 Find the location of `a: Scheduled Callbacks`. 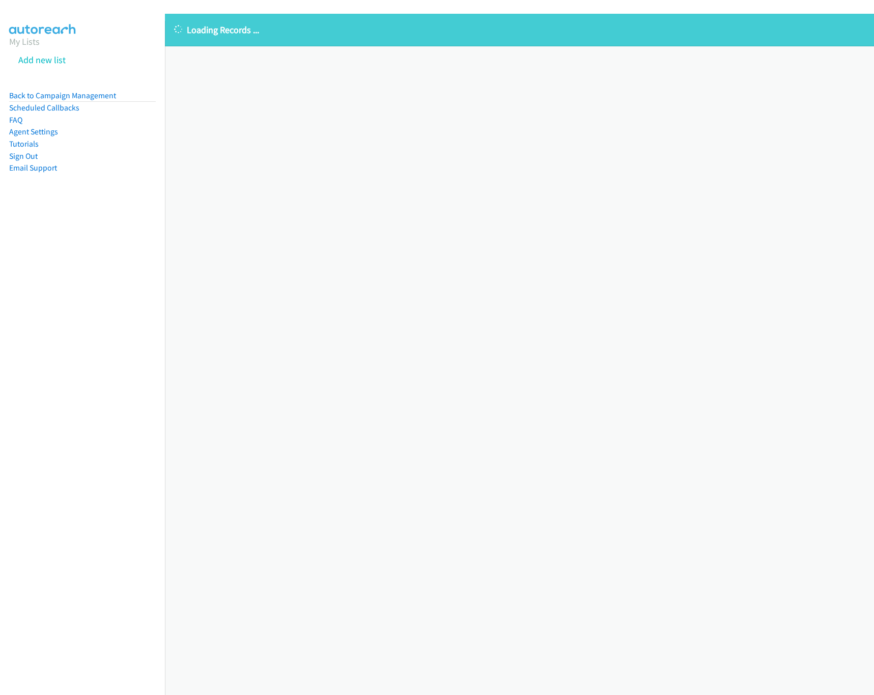

a: Scheduled Callbacks is located at coordinates (44, 107).